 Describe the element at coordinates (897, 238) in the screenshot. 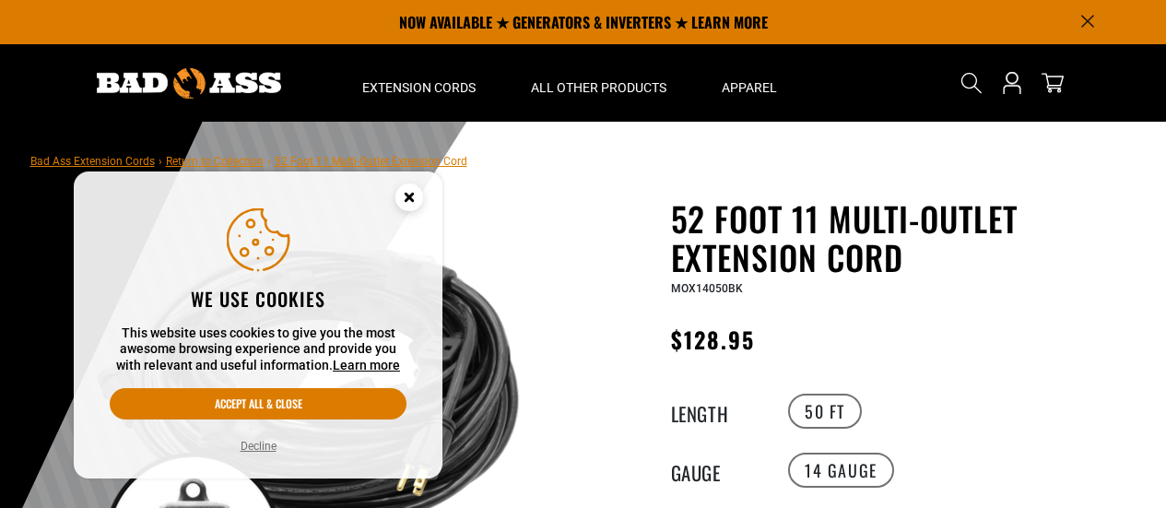

I see `h1: 52 Foot 11 Multi-Outlet Extension Cord` at that location.